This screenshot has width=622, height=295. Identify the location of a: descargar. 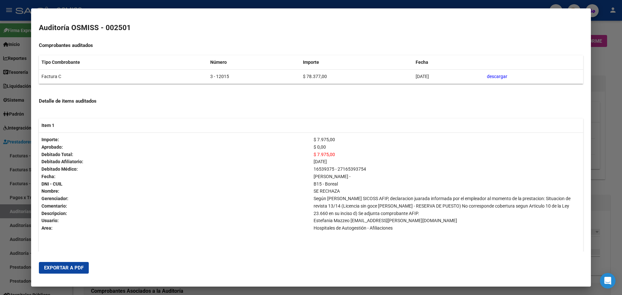
(497, 76).